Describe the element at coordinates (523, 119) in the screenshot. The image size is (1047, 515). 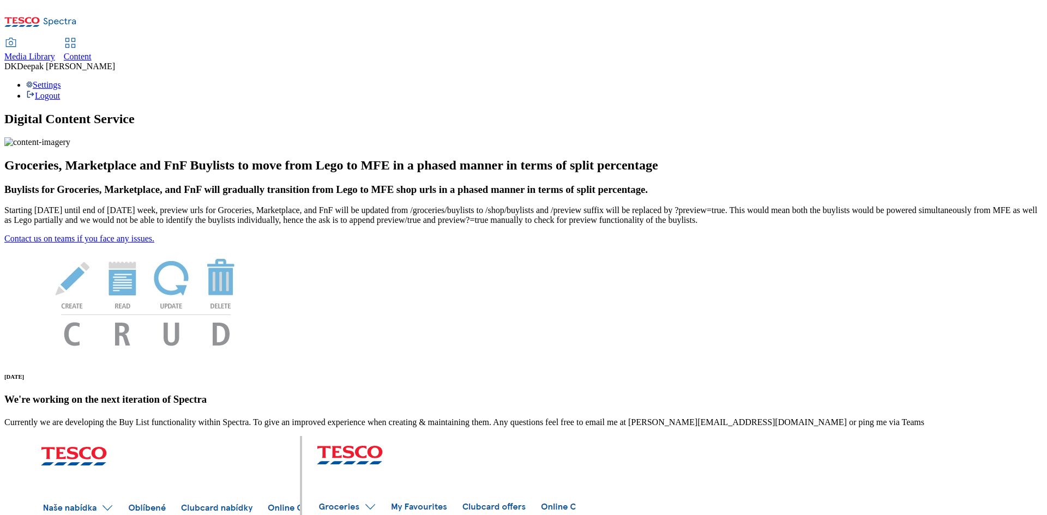
I see `h1: Digital Content Service` at that location.